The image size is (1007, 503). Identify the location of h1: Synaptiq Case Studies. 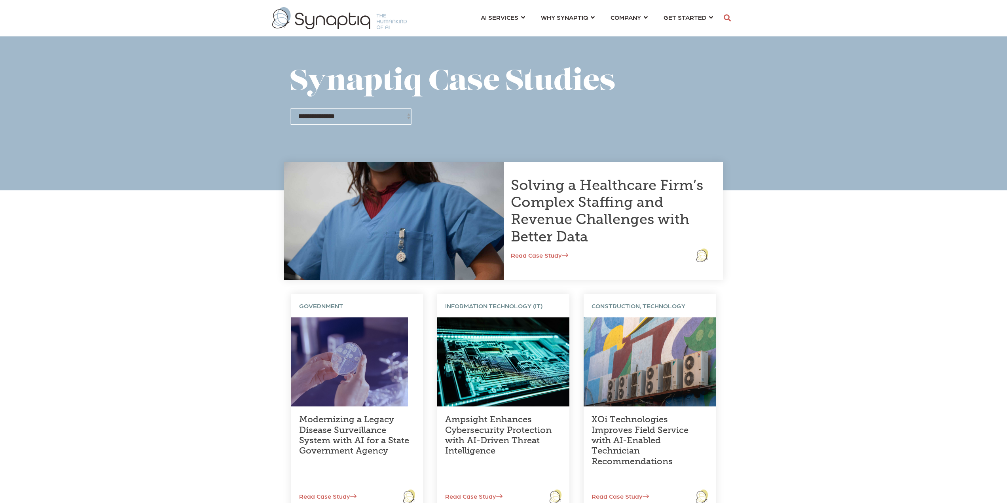
(504, 83).